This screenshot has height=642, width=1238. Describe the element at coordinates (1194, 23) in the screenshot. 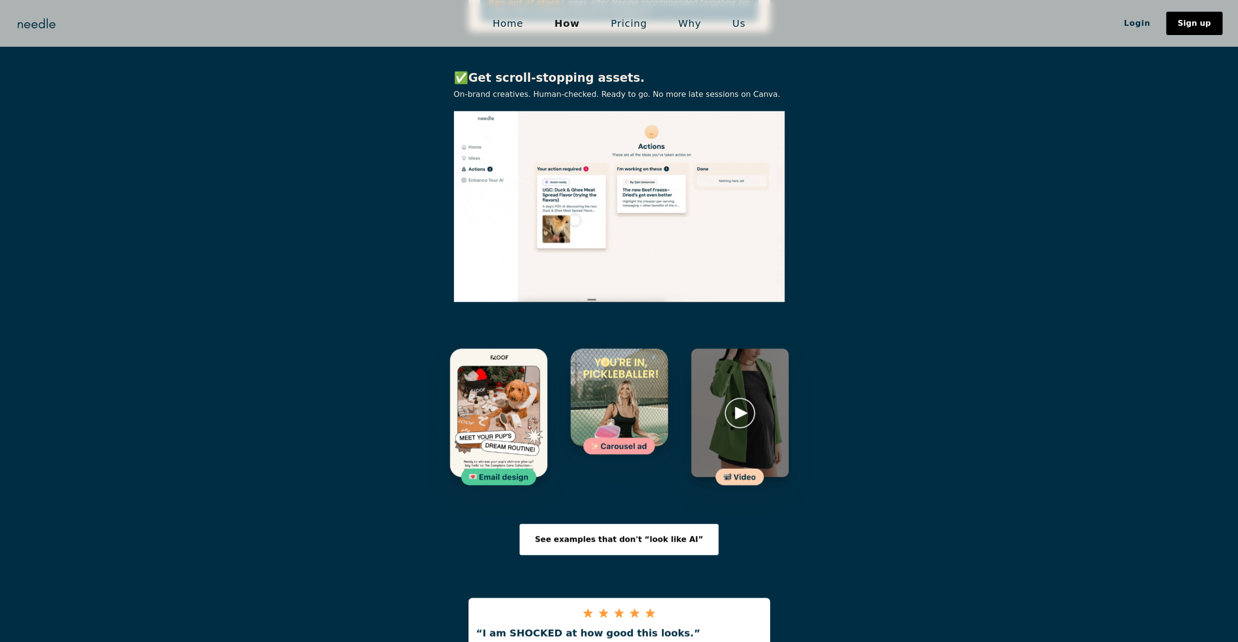

I see `div: Sign up` at that location.